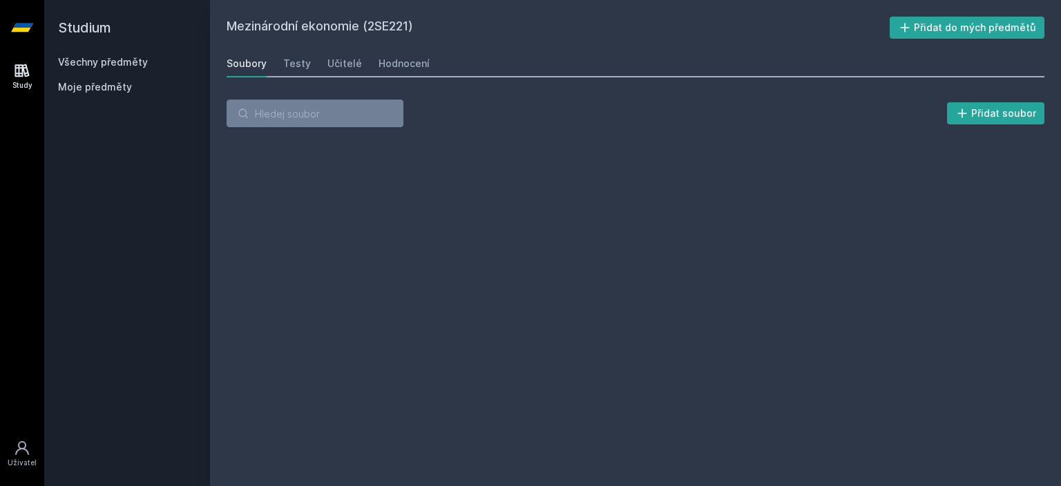 This screenshot has height=486, width=1061. Describe the element at coordinates (297, 64) in the screenshot. I see `div: Testy` at that location.